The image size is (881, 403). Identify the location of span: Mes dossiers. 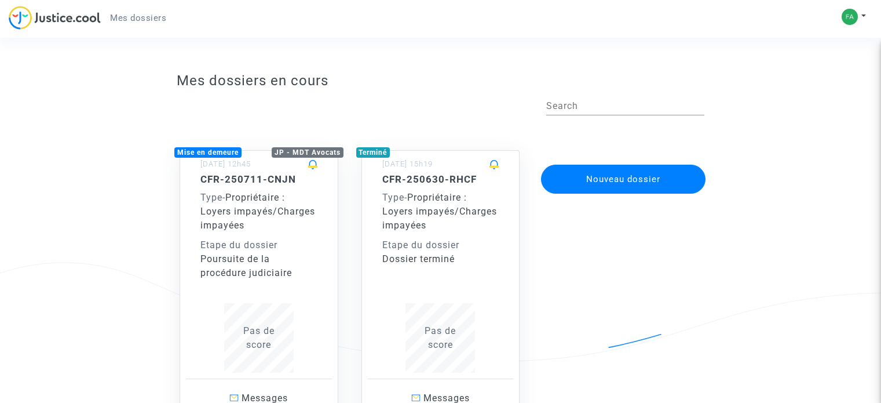
(138, 18).